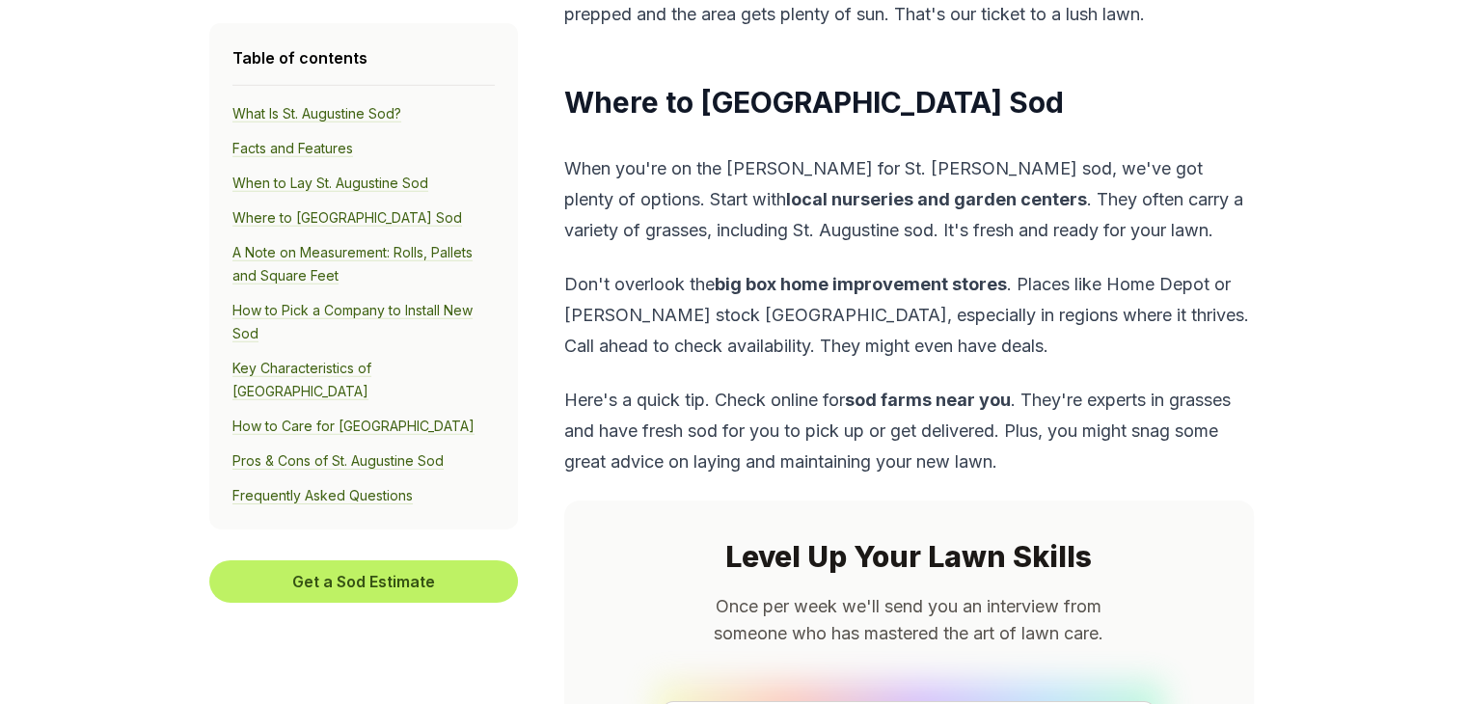 The image size is (1467, 704). I want to click on a: What Is St. Augustine Sod?, so click(316, 114).